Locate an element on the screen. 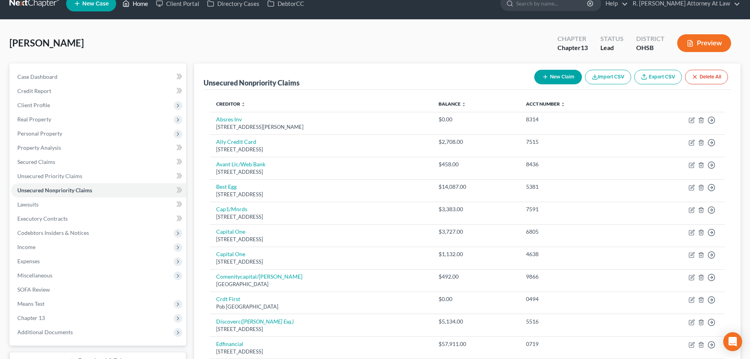  div: $458.00 is located at coordinates (476, 164).